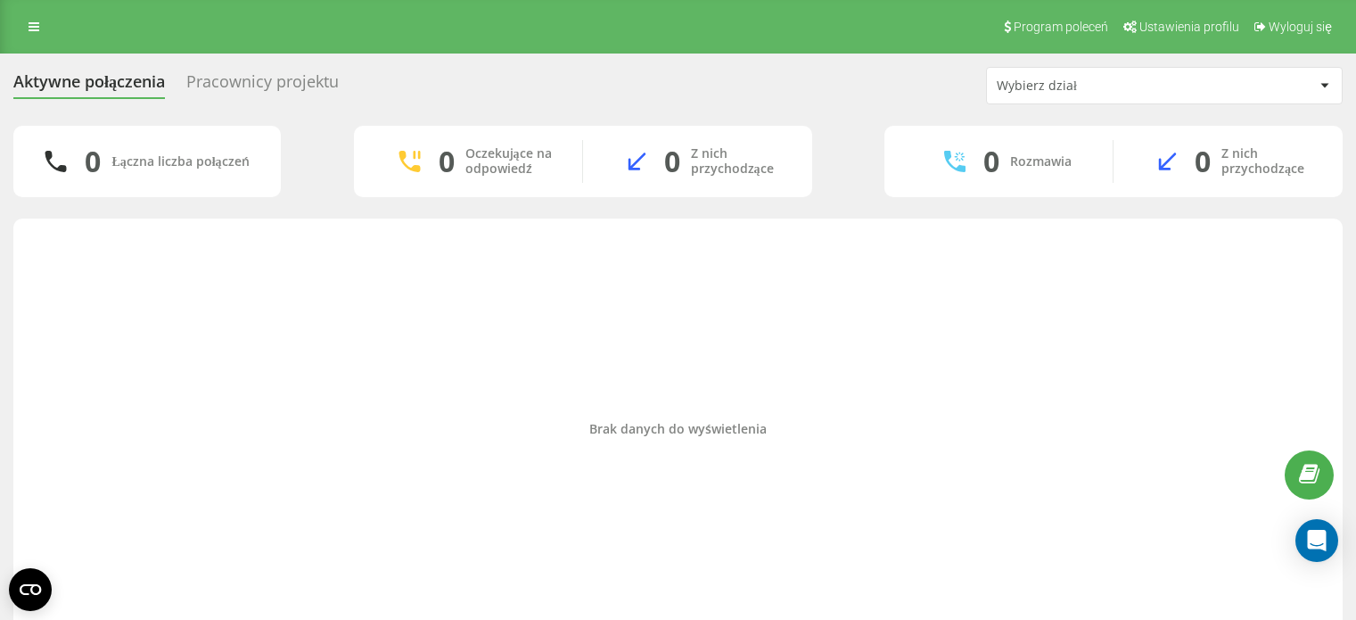 Image resolution: width=1356 pixels, height=620 pixels. Describe the element at coordinates (1103, 86) in the screenshot. I see `div: Wybierz dział` at that location.